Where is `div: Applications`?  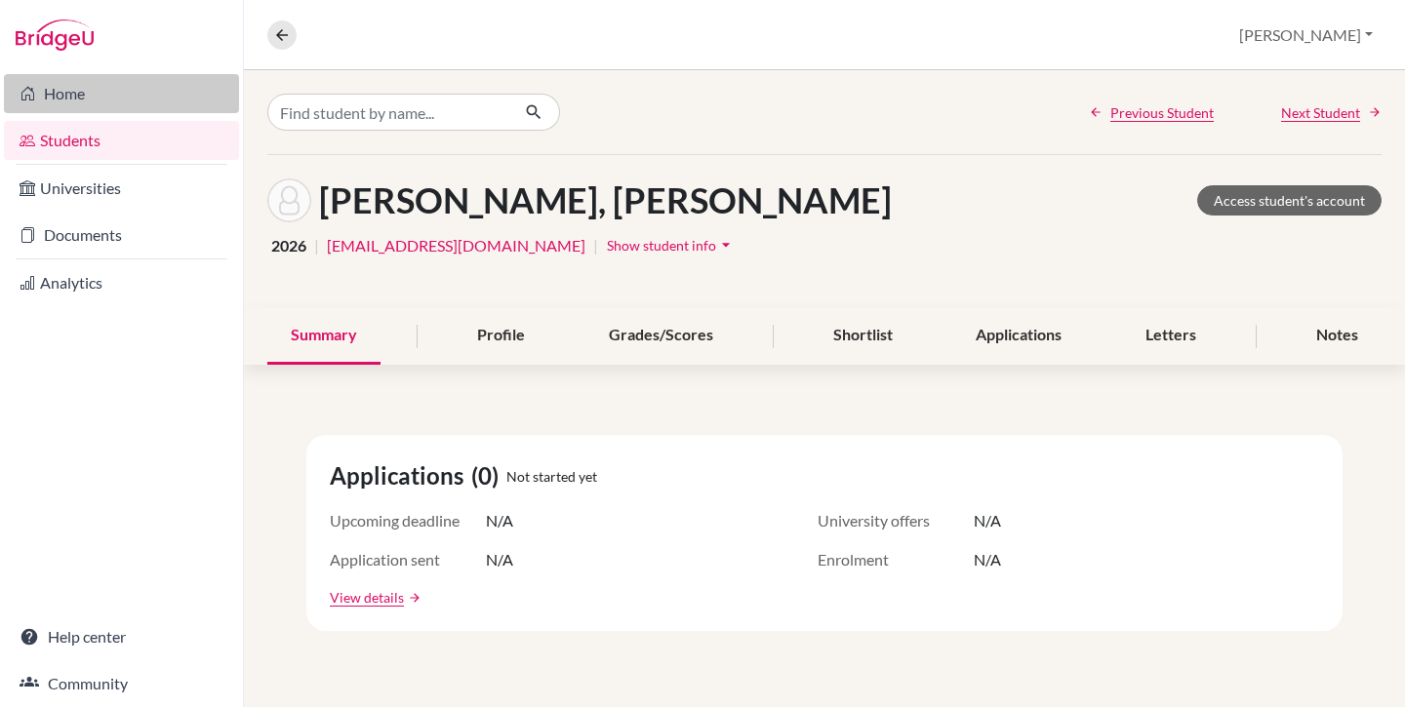 div: Applications is located at coordinates (1019, 336).